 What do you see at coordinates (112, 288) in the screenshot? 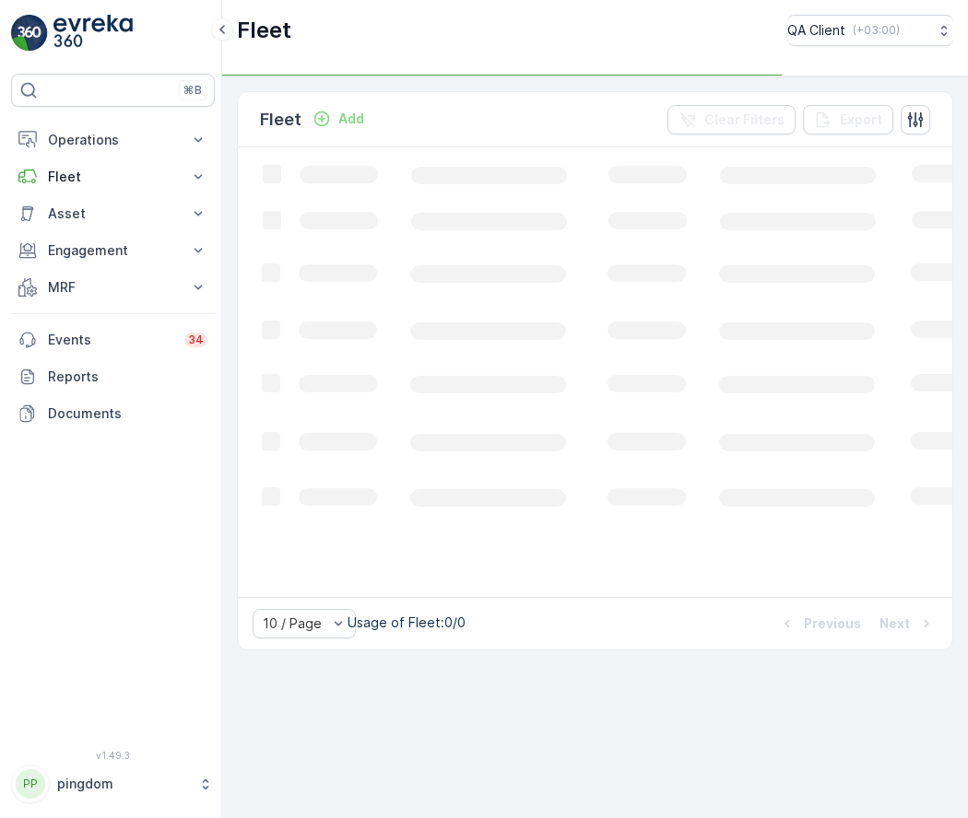
I see `p: MRF` at bounding box center [112, 288].